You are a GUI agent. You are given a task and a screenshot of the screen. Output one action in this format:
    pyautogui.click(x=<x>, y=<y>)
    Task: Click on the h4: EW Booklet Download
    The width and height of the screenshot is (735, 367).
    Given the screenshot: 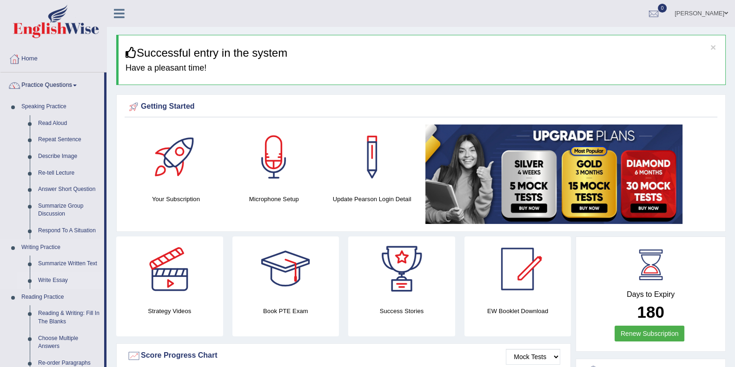 What is the action you would take?
    pyautogui.click(x=518, y=311)
    